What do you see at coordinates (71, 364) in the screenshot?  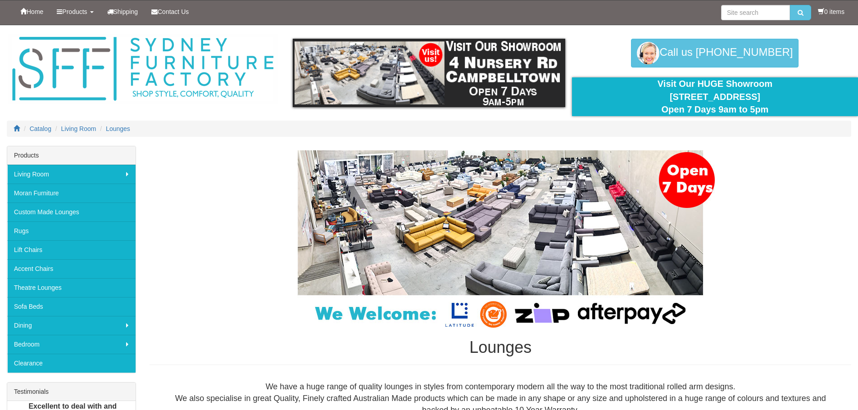 I see `a: Clearance` at bounding box center [71, 364].